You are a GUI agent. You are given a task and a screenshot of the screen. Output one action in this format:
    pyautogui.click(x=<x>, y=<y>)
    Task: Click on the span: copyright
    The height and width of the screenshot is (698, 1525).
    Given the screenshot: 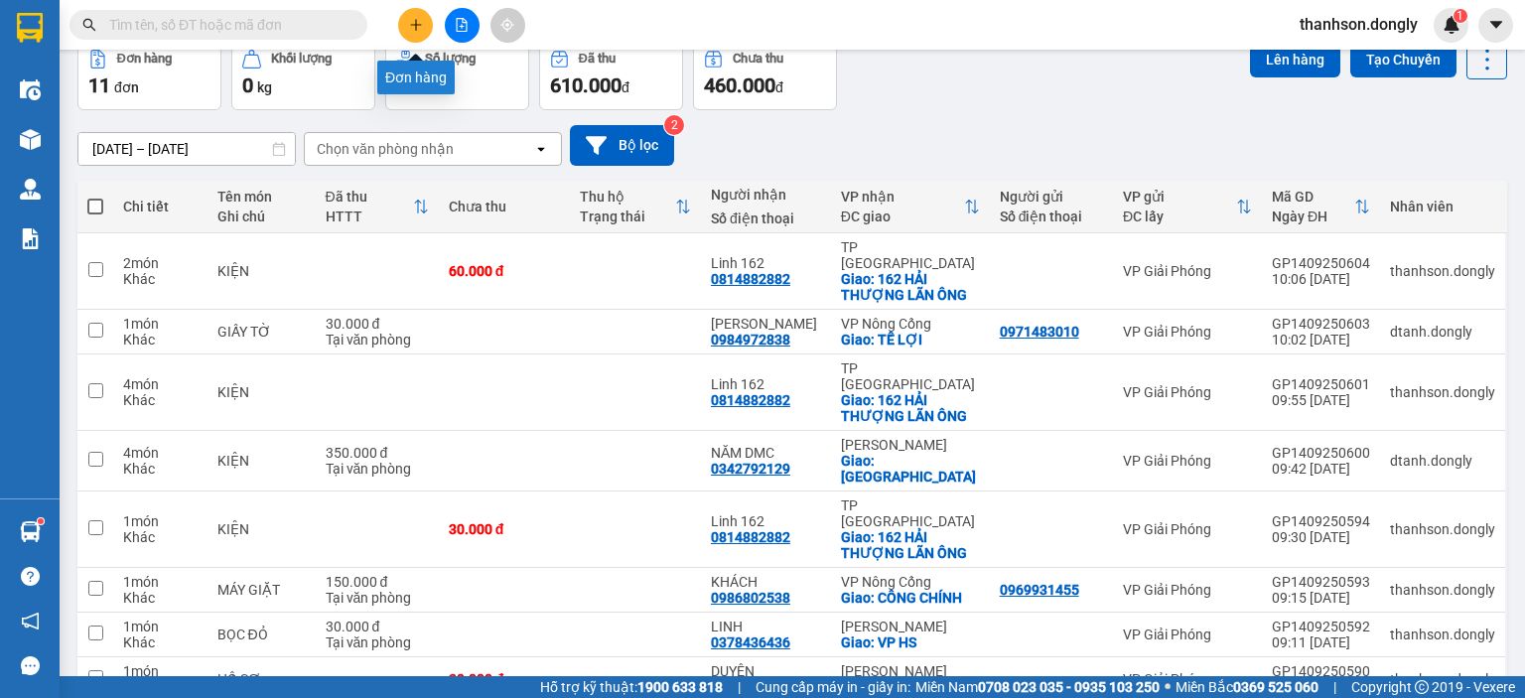 What is the action you would take?
    pyautogui.click(x=1422, y=687)
    